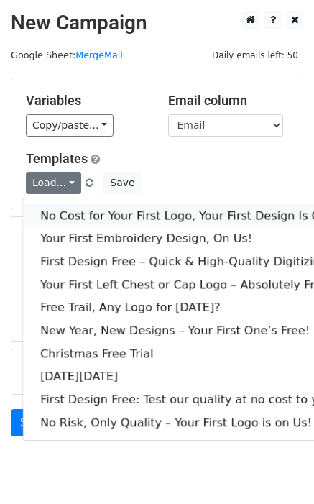 This screenshot has width=314, height=504. I want to click on h5: Email column, so click(229, 101).